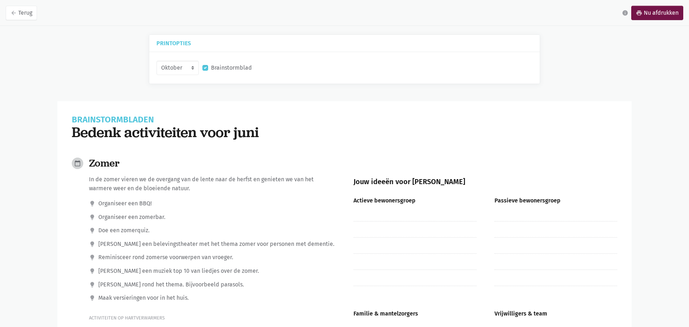  I want to click on i: print, so click(639, 13).